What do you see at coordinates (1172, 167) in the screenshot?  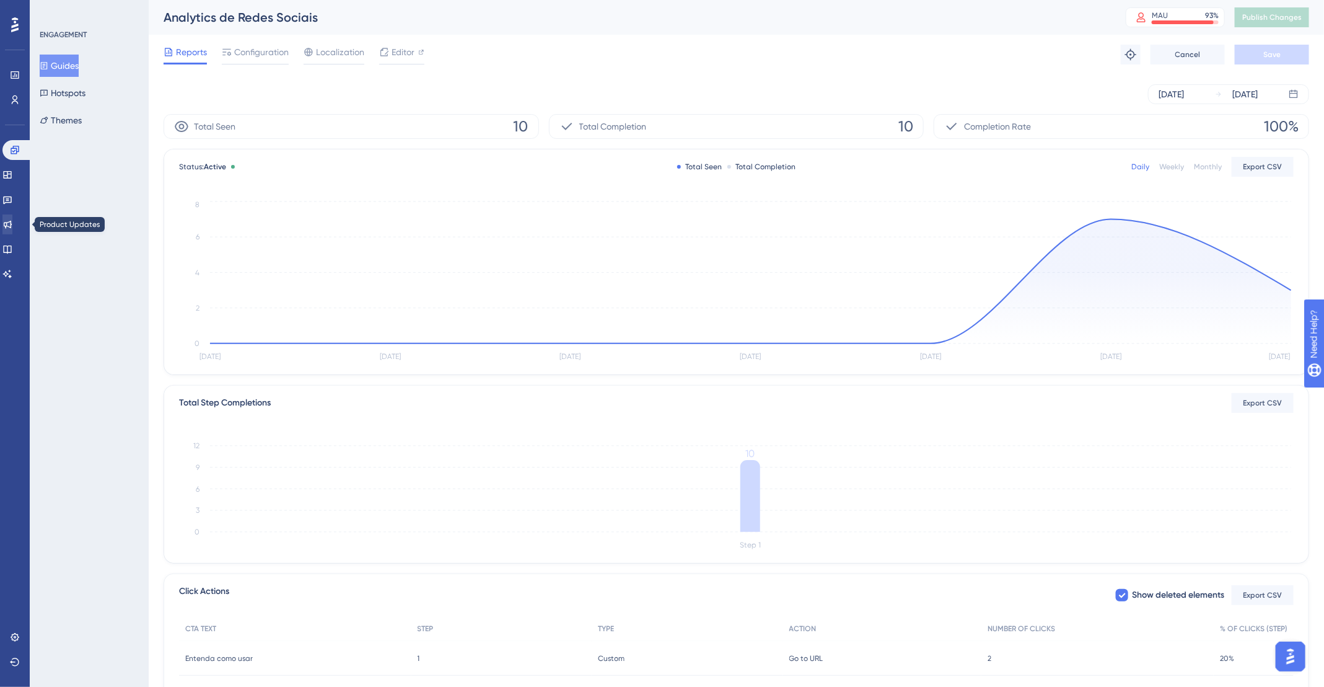 I see `div: Weekly` at bounding box center [1172, 167].